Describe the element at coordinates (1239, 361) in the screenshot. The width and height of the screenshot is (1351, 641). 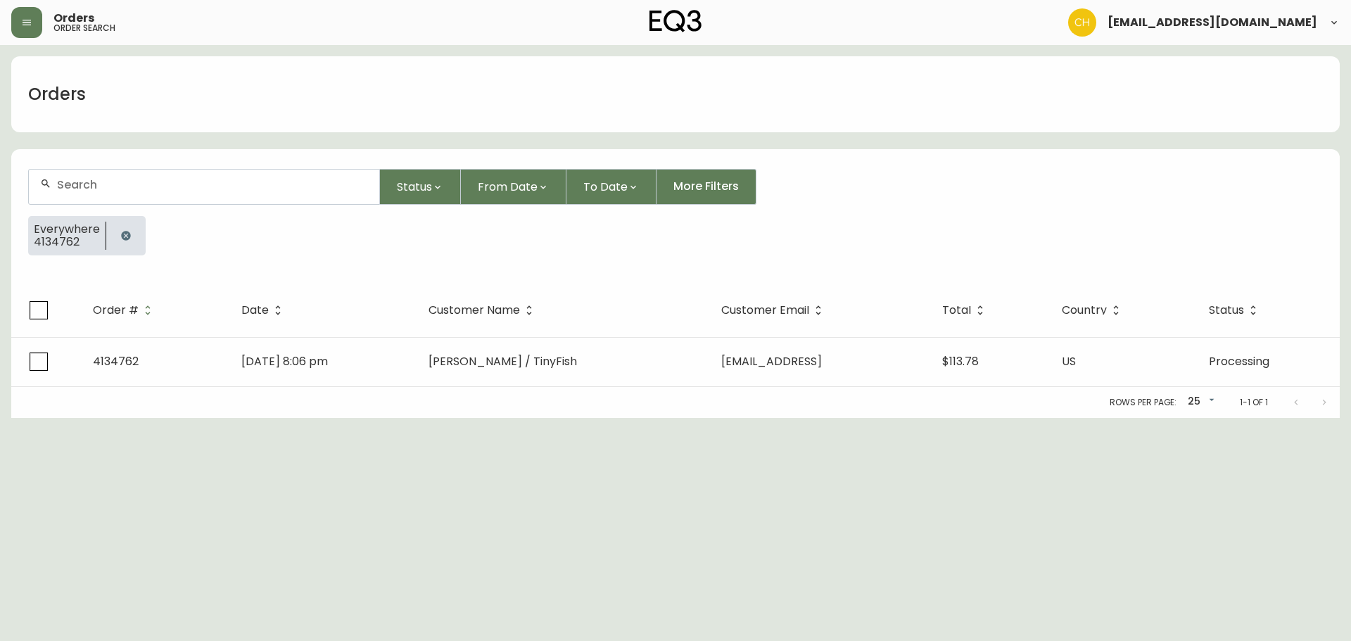
I see `span: Processing` at that location.